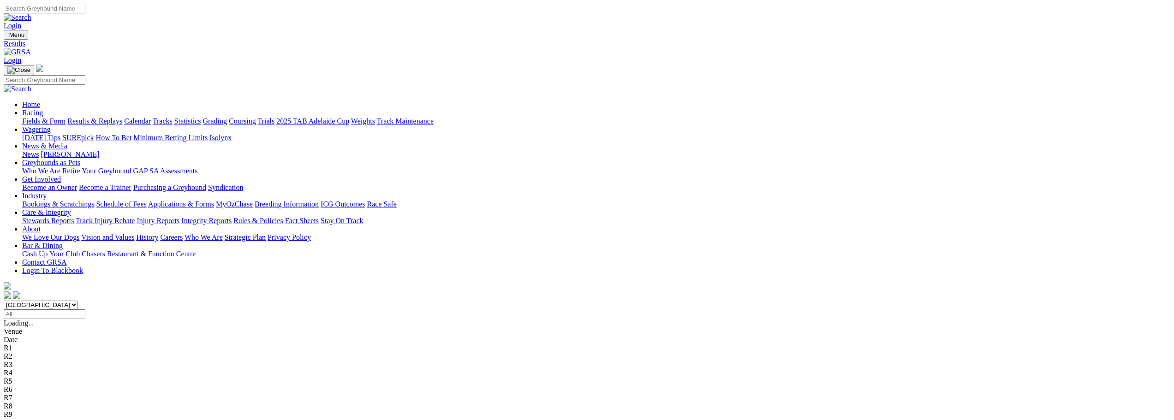  What do you see at coordinates (220, 137) in the screenshot?
I see `a: Isolynx` at bounding box center [220, 137].